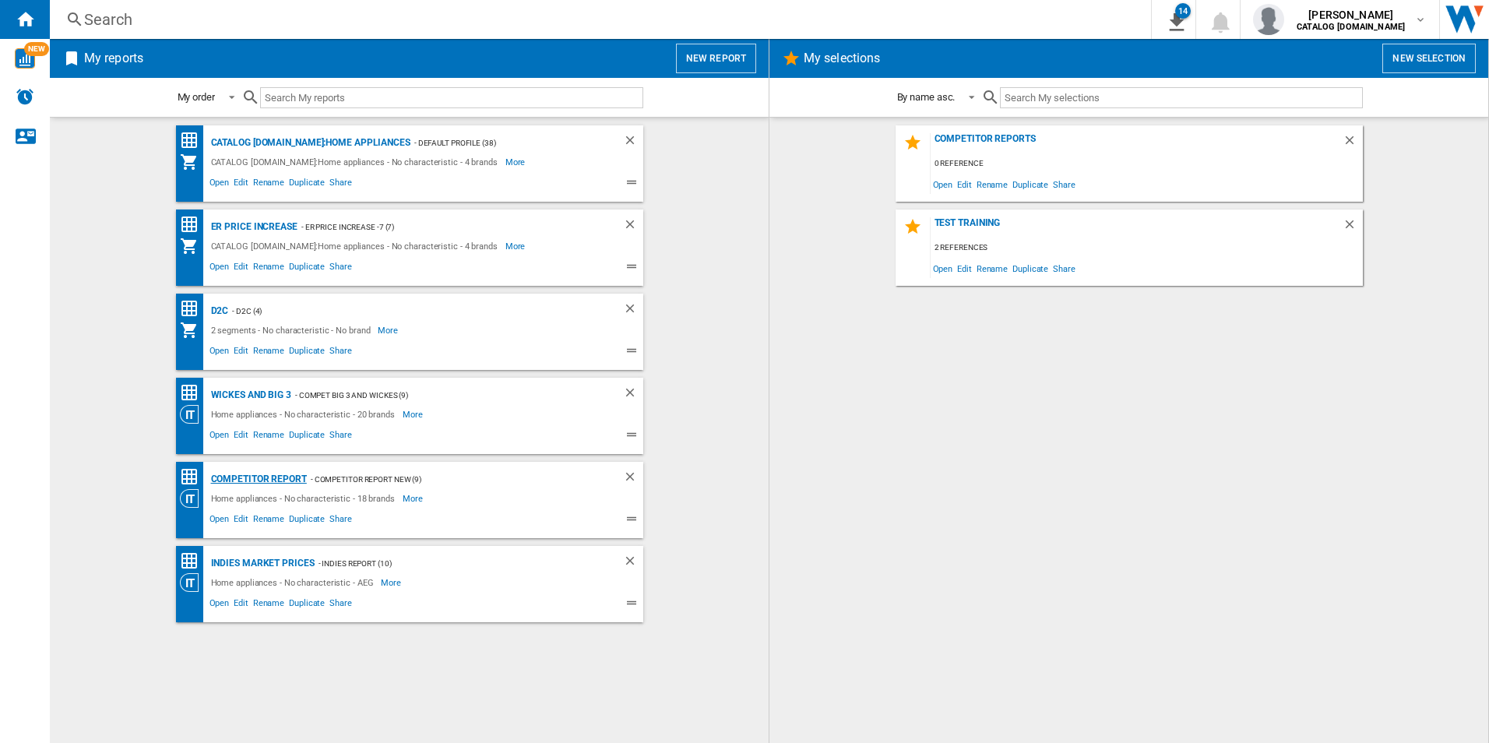 This screenshot has width=1489, height=743. What do you see at coordinates (25, 97) in the screenshot?
I see `img: alerts-logo.svg` at bounding box center [25, 97].